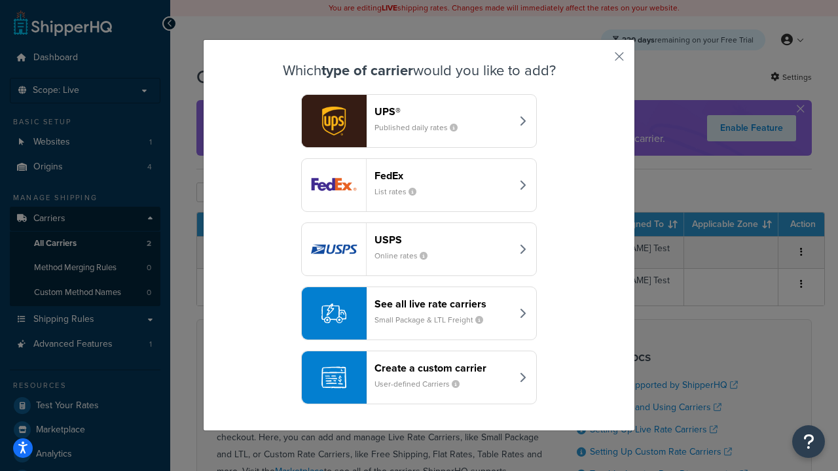 This screenshot has height=471, width=838. What do you see at coordinates (334, 314) in the screenshot?
I see `img: icon-carrier-liverate-becf4550.svg` at bounding box center [334, 314].